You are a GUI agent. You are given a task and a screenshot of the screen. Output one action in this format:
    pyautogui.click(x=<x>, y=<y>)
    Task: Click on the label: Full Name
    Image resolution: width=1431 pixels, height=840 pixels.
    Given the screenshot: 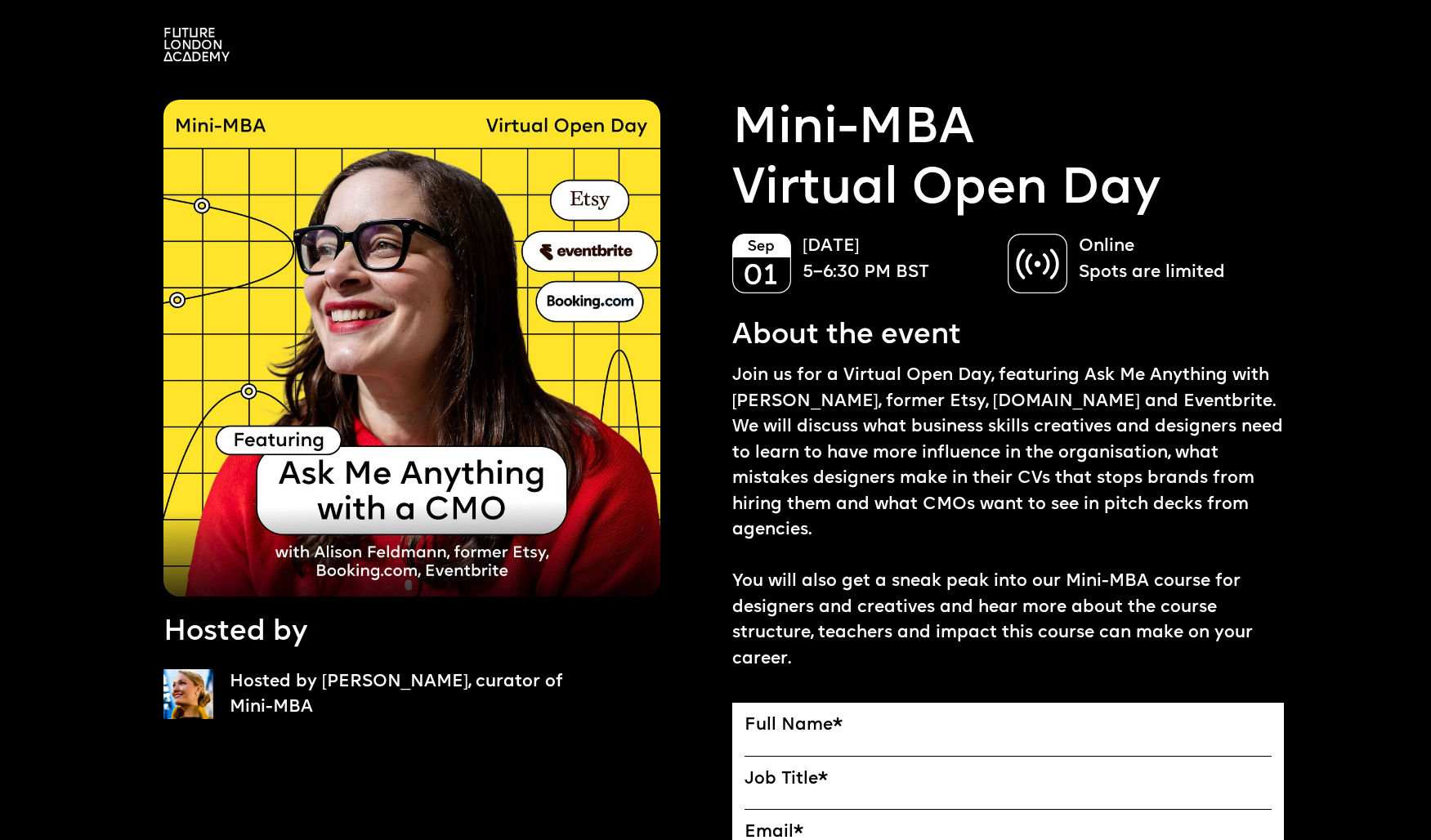 What is the action you would take?
    pyautogui.click(x=1008, y=724)
    